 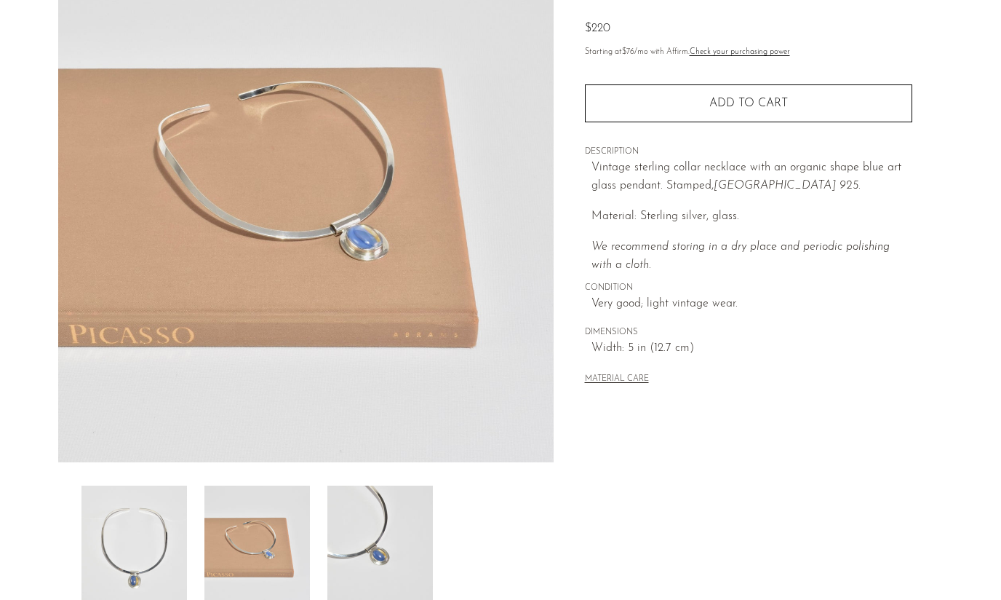 What do you see at coordinates (740, 52) in the screenshot?
I see `a: Check your purchasing power - Learn more about Affirm Financing (opens in modal)` at bounding box center [740, 52].